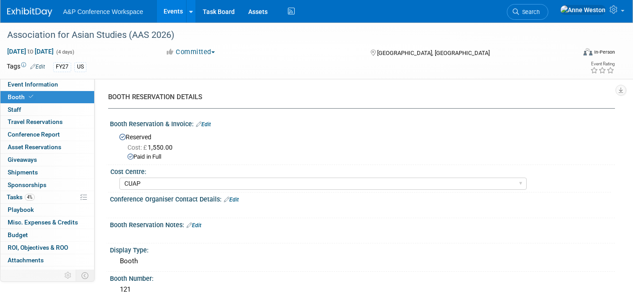 The height and width of the screenshot is (293, 633). What do you see at coordinates (30, 51) in the screenshot?
I see `span: to` at bounding box center [30, 51].